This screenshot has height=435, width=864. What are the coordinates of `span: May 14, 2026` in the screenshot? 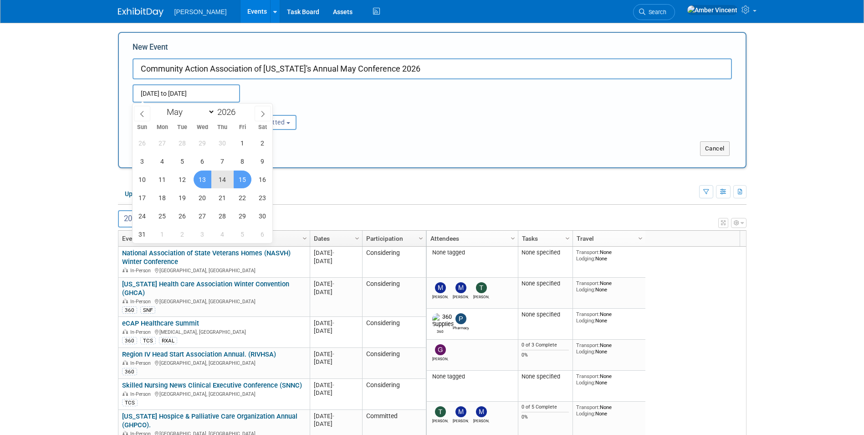 It's located at (222, 179).